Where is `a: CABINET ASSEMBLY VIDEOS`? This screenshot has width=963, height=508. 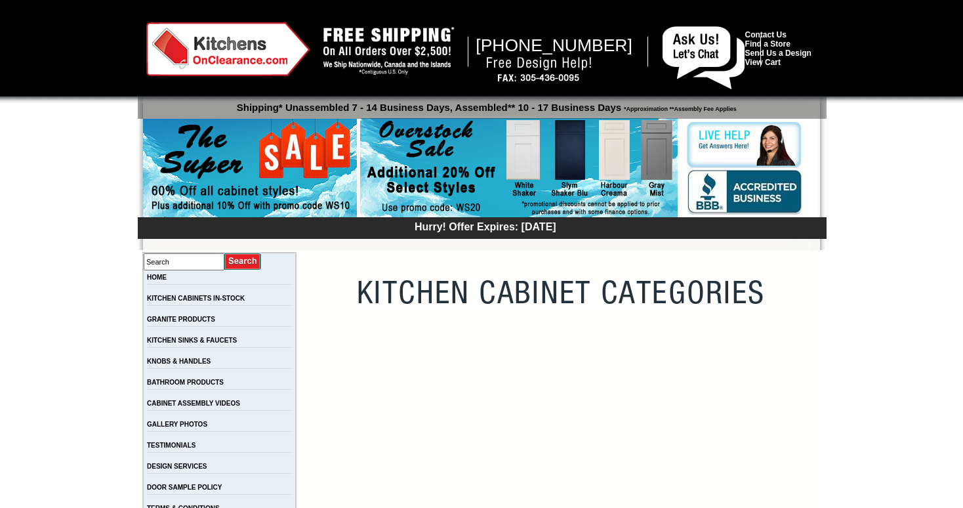 a: CABINET ASSEMBLY VIDEOS is located at coordinates (193, 403).